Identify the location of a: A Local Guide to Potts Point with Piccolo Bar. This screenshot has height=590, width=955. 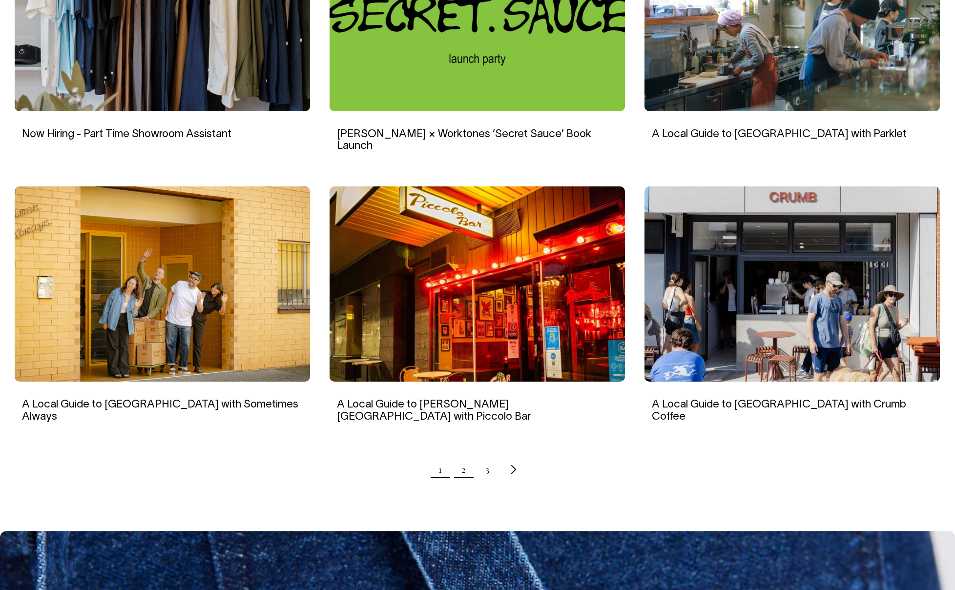
(477, 284).